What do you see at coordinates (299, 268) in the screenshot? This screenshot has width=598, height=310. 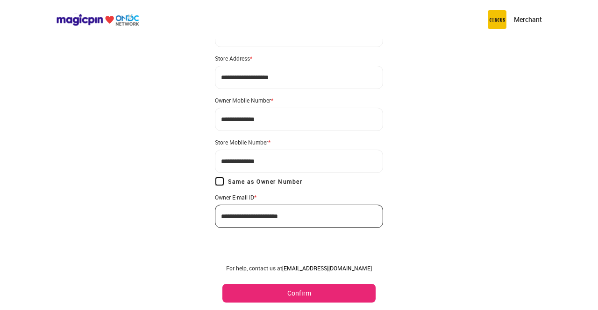 I see `div: For help, contact us at` at bounding box center [299, 268].